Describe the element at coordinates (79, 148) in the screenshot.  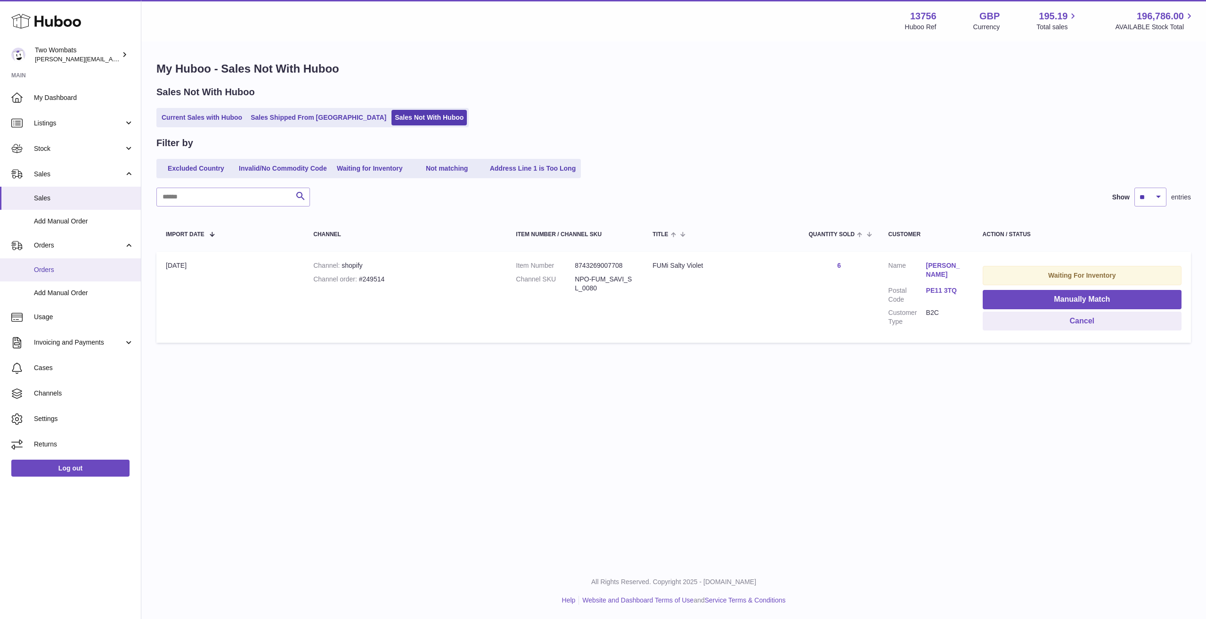
I see `span: Stock` at that location.